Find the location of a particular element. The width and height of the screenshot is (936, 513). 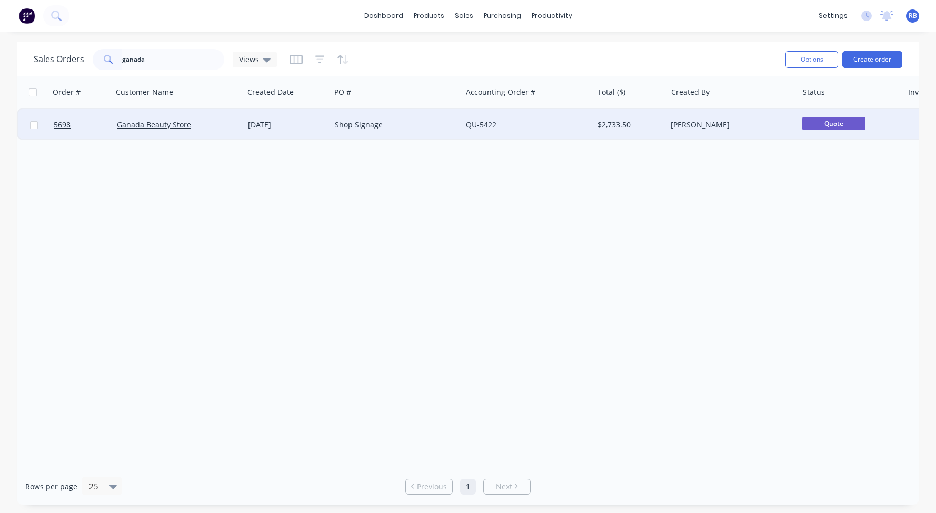

span: Quote is located at coordinates (834, 123).